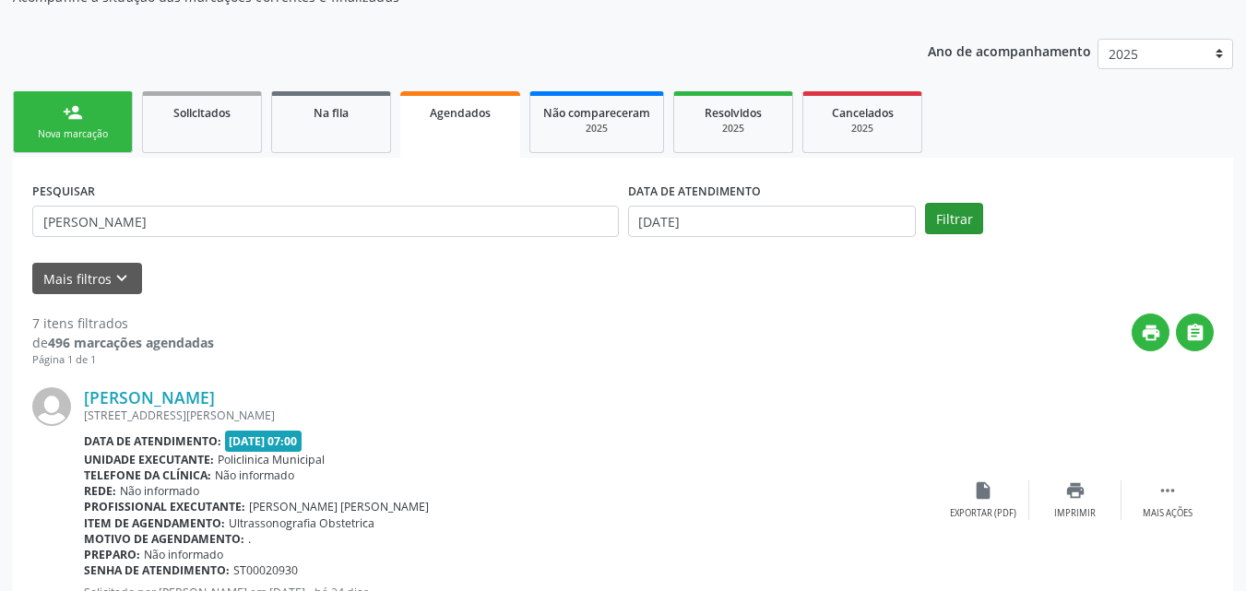 The image size is (1246, 591). What do you see at coordinates (983, 491) in the screenshot?
I see `i: insert_drive_file` at bounding box center [983, 491].